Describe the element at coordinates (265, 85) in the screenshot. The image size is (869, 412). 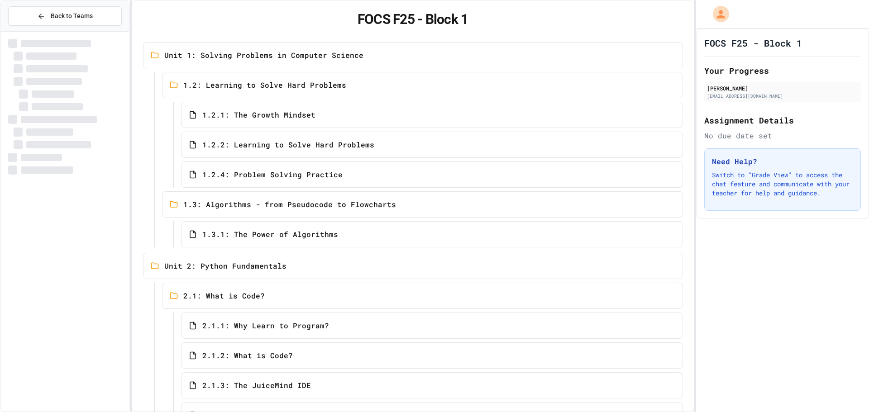
I see `span: 1.2: Learning to Solve Hard Problems` at that location.